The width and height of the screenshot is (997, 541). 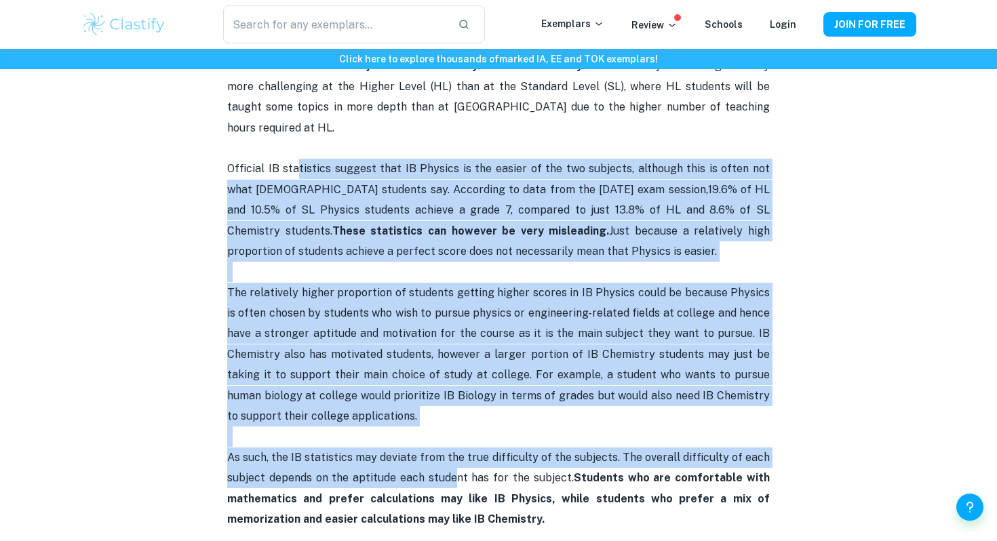 What do you see at coordinates (499, 210) in the screenshot?
I see `p: Official IB statistics suggest that IB Physics is the easier of the two subjects, although this i...` at bounding box center [499, 210].